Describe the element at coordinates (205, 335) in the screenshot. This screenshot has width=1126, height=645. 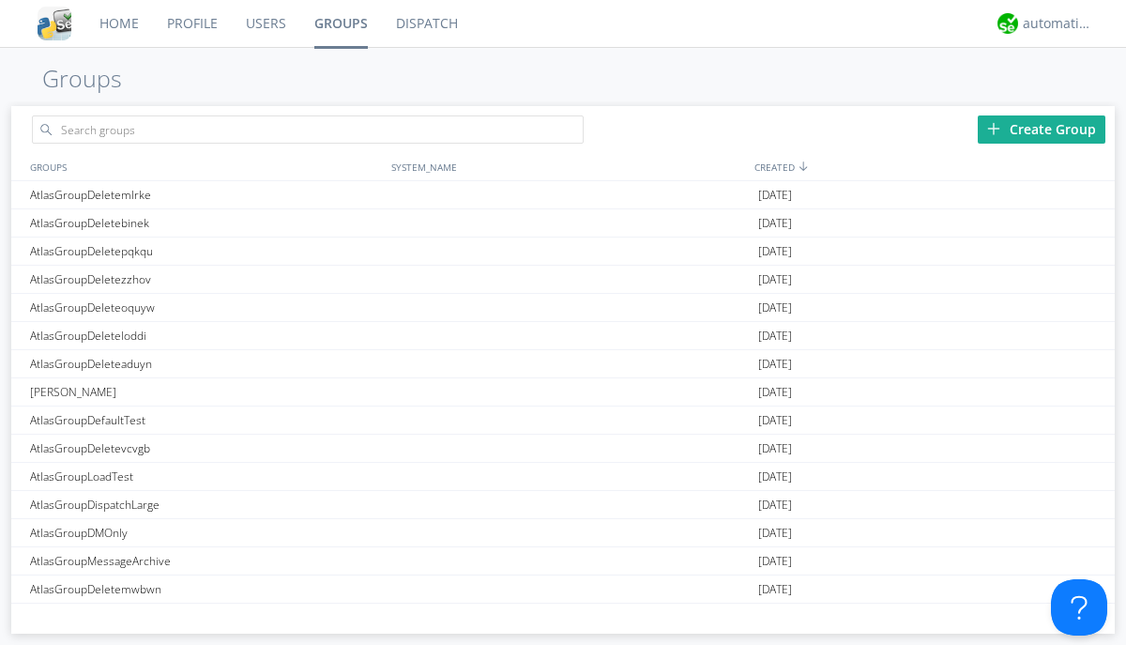
I see `div: AtlasGroupDeleteloddi` at that location.